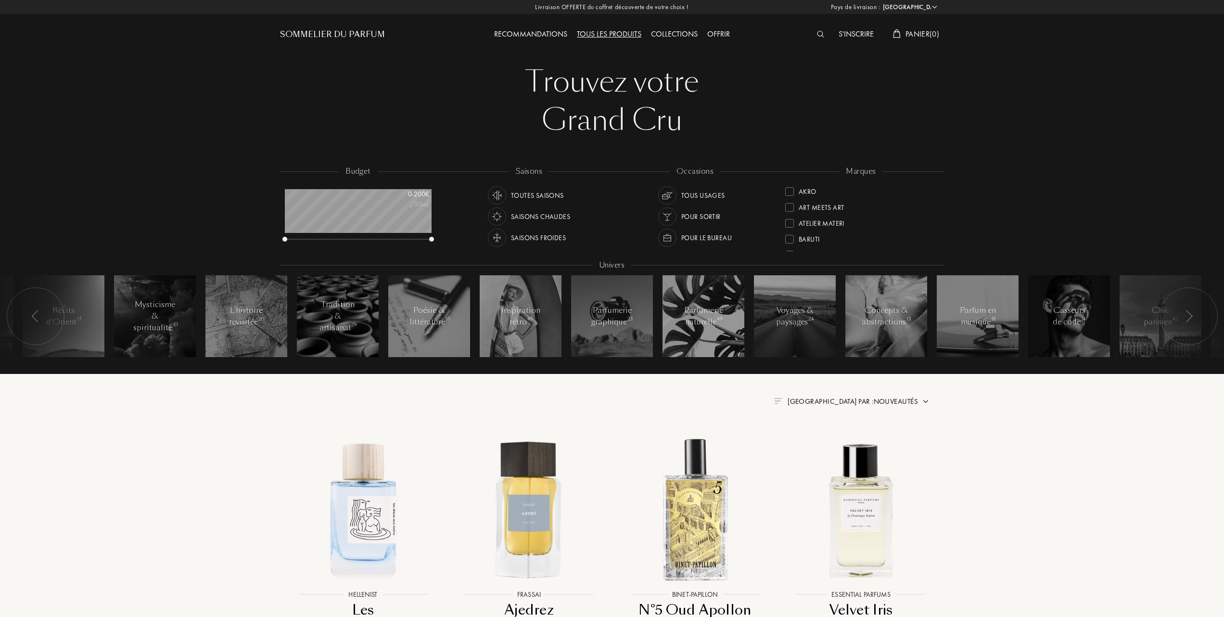 Image resolution: width=1224 pixels, height=617 pixels. What do you see at coordinates (538, 238) in the screenshot?
I see `div: Saisons froides` at bounding box center [538, 238].